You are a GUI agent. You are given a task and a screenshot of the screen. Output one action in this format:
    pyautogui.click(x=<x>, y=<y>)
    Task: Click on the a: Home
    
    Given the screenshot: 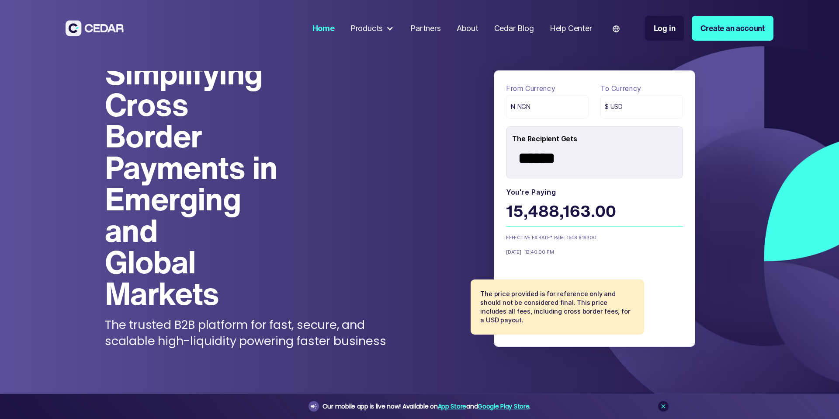 What is the action you would take?
    pyautogui.click(x=323, y=28)
    